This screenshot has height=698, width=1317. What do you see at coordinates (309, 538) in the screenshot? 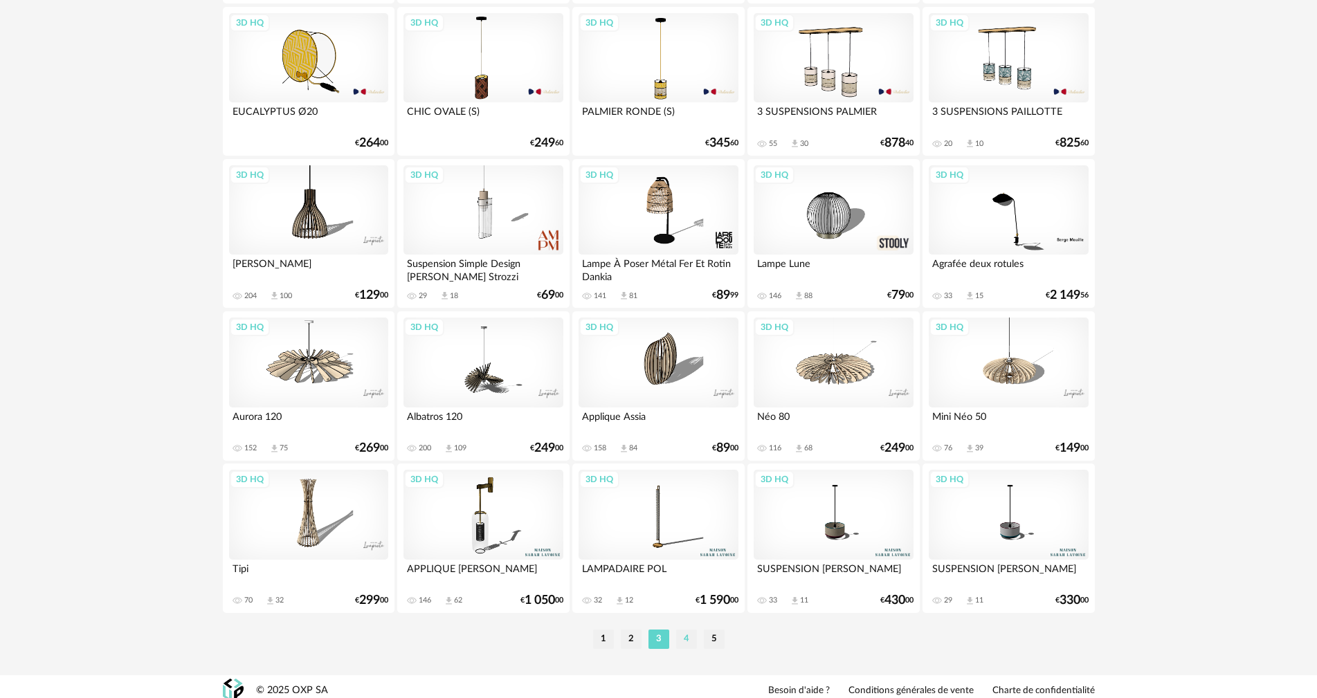
I see `a: 3D HQ Tipi 70 Download icon 32 €29900` at bounding box center [309, 538].